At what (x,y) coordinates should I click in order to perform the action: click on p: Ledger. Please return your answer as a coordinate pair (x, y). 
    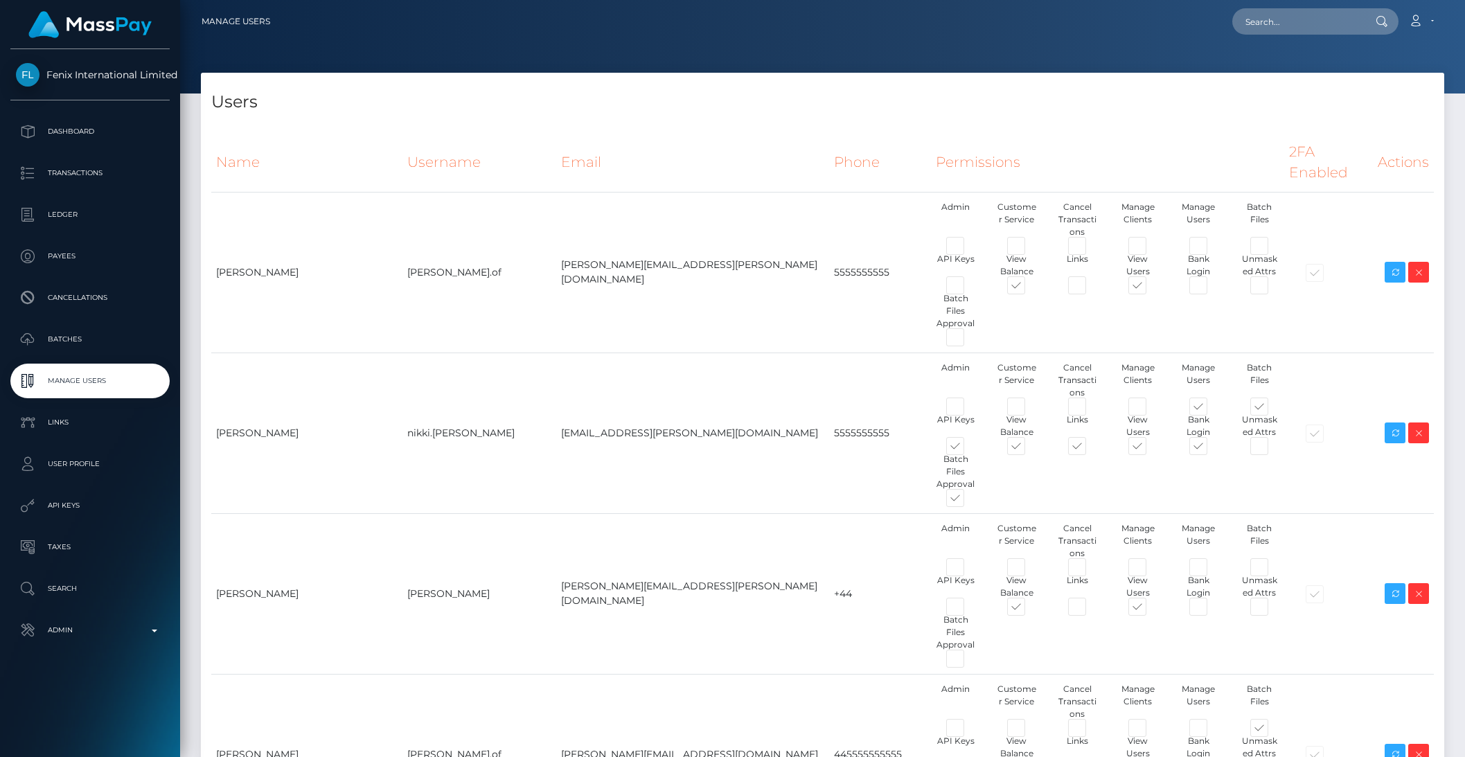
    Looking at the image, I should click on (90, 215).